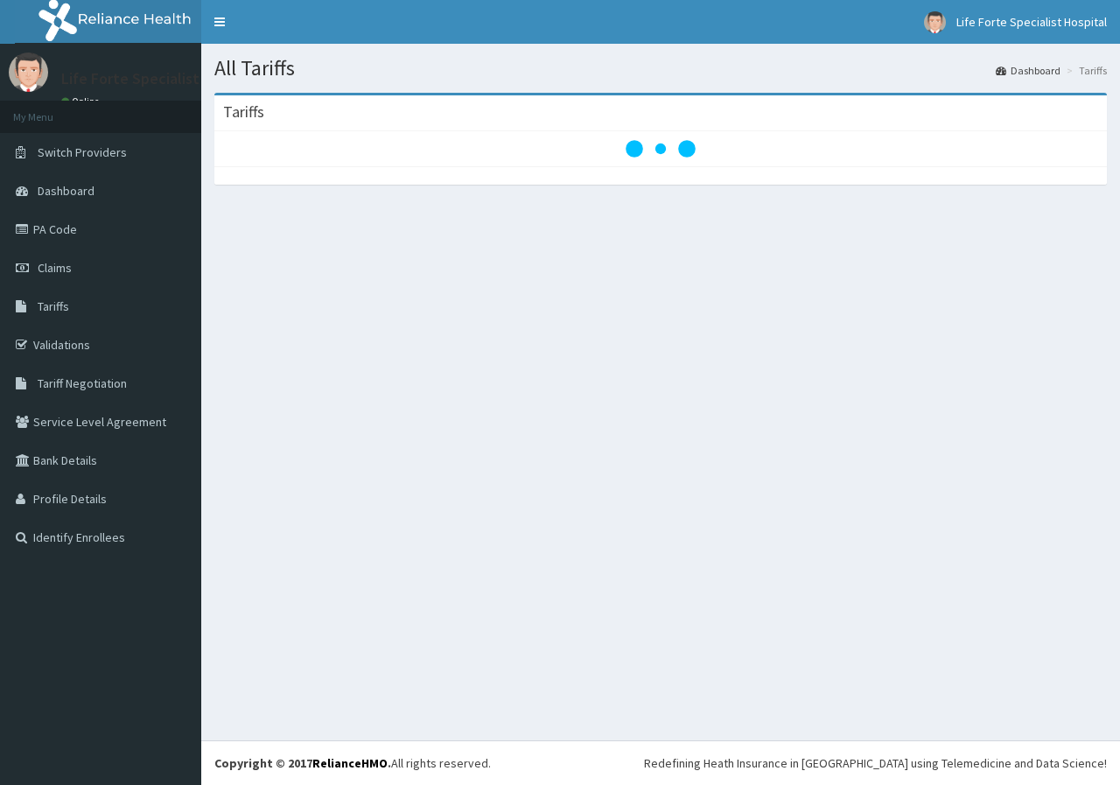 This screenshot has width=1120, height=785. I want to click on a: Dashboard, so click(1028, 70).